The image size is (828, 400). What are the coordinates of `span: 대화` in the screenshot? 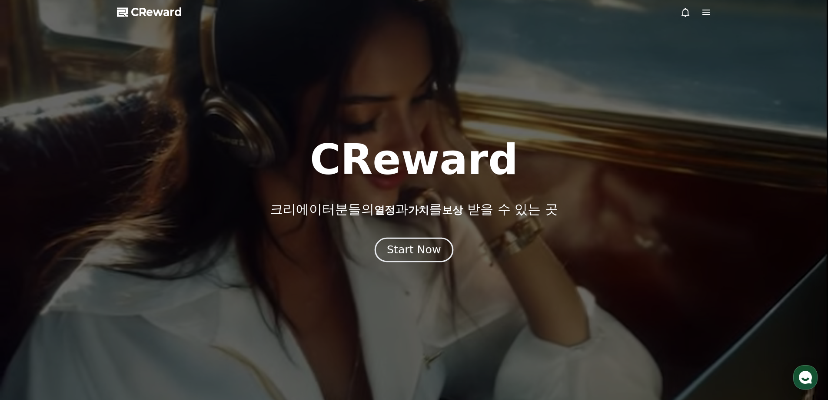 It's located at (85, 293).